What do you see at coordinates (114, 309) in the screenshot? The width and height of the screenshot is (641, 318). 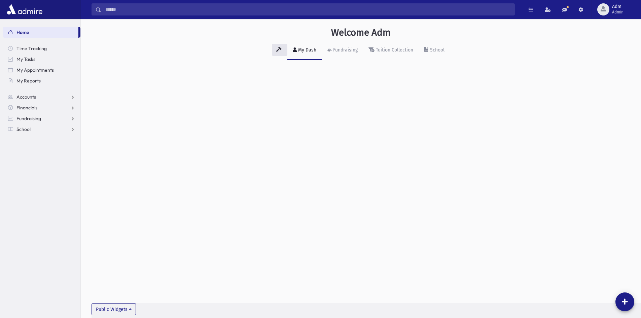 I see `button: Public Widgets` at bounding box center [114, 309].